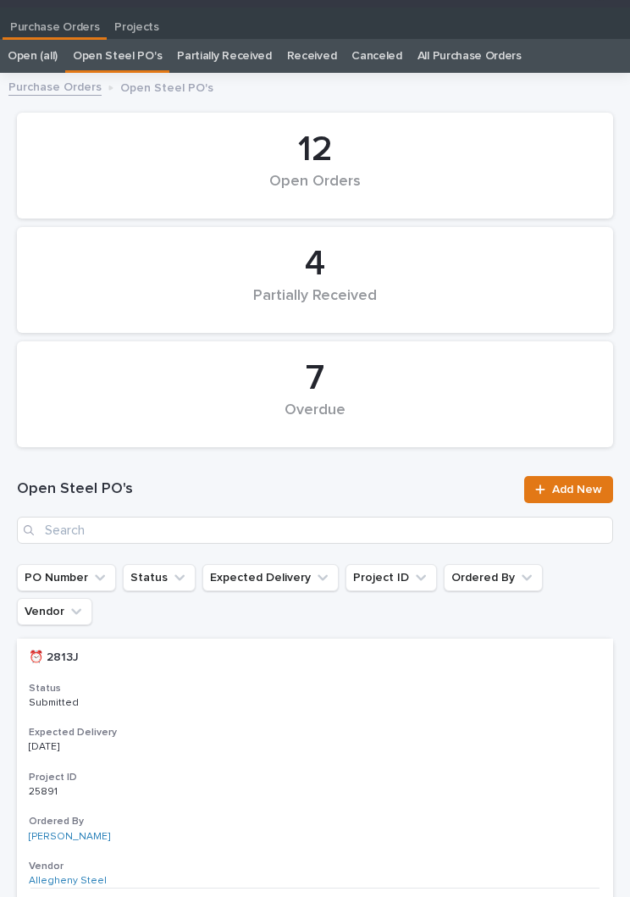 The image size is (630, 897). Describe the element at coordinates (568, 490) in the screenshot. I see `a: Add New` at that location.